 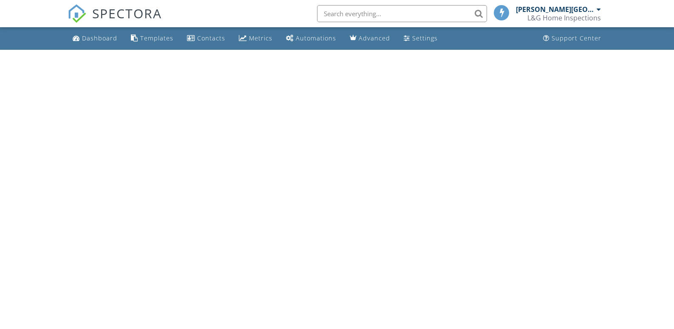 What do you see at coordinates (421, 38) in the screenshot?
I see `a: Settings` at bounding box center [421, 38].